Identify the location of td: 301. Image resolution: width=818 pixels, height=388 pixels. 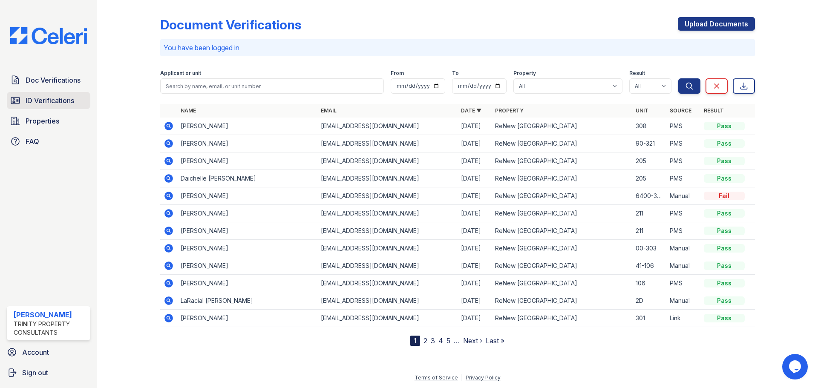
(649, 318).